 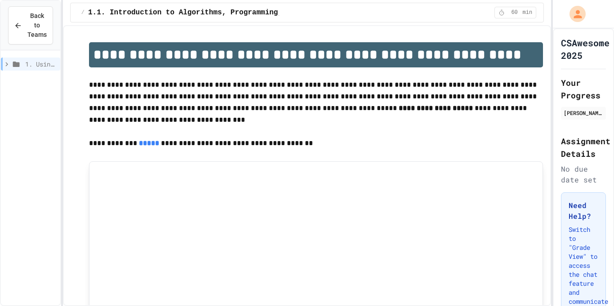 What do you see at coordinates (583, 147) in the screenshot?
I see `h2: Assignment Details` at bounding box center [583, 147].